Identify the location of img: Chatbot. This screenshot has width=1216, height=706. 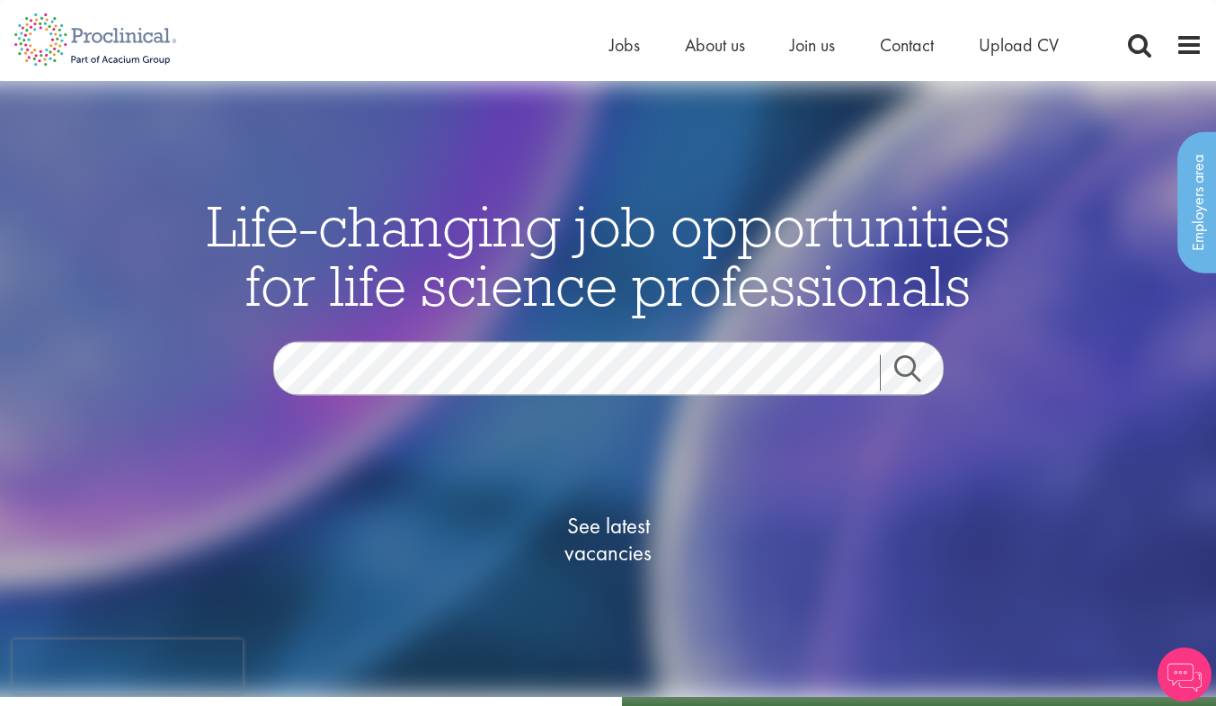
(1185, 674).